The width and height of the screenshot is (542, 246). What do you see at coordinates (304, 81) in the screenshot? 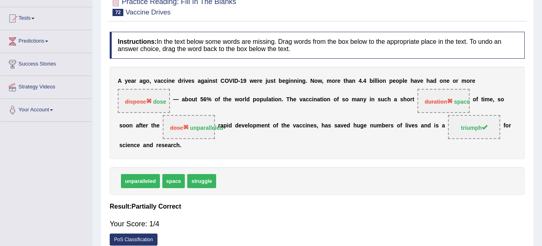
I see `b: g` at bounding box center [304, 81].